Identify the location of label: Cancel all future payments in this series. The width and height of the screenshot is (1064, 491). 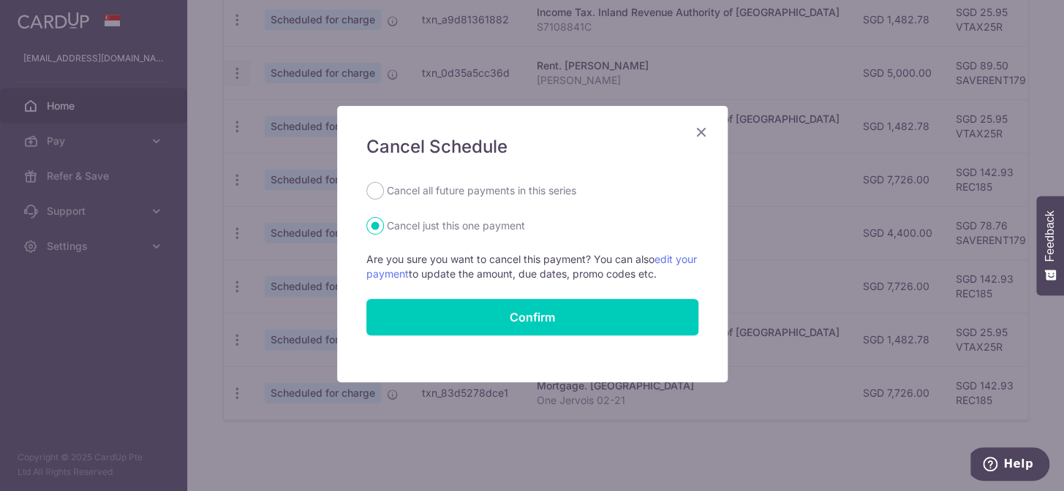
(481, 191).